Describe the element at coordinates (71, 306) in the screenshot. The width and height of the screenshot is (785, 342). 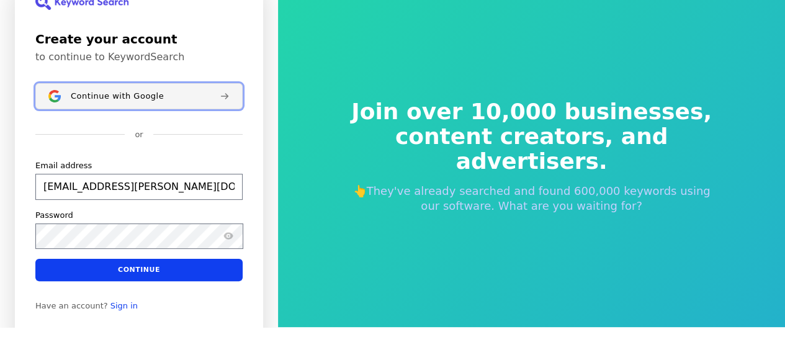
I see `span: Have an account?` at that location.